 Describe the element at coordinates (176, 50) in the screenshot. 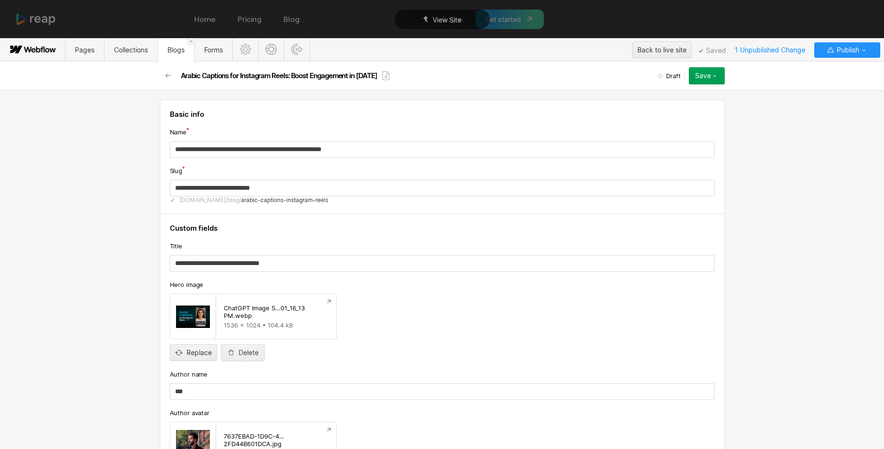

I see `span: Blogs` at that location.